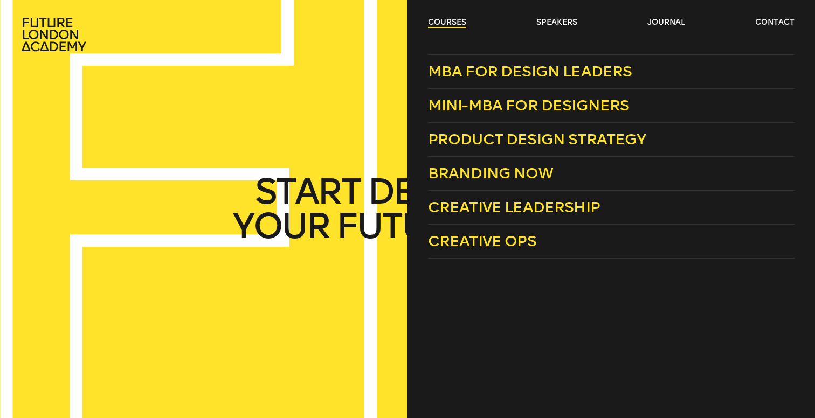  What do you see at coordinates (482, 241) in the screenshot?
I see `span: Creative Ops` at bounding box center [482, 241].